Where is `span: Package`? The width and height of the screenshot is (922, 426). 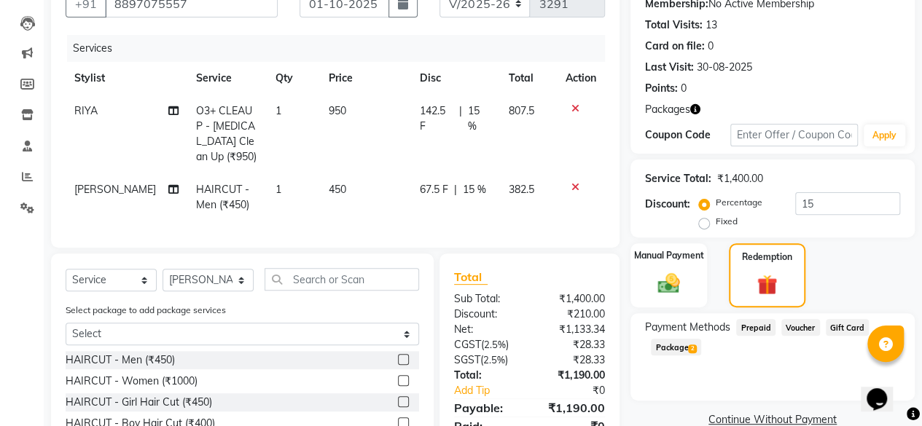
span: Package is located at coordinates (676, 347).